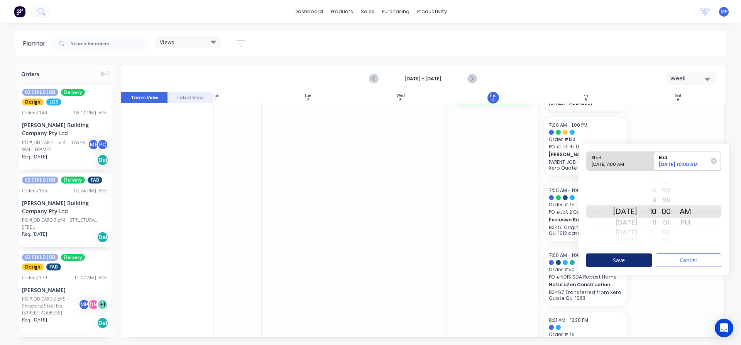 The width and height of the screenshot is (741, 345). What do you see at coordinates (34, 277) in the screenshot?
I see `div: Order # 179` at bounding box center [34, 277].